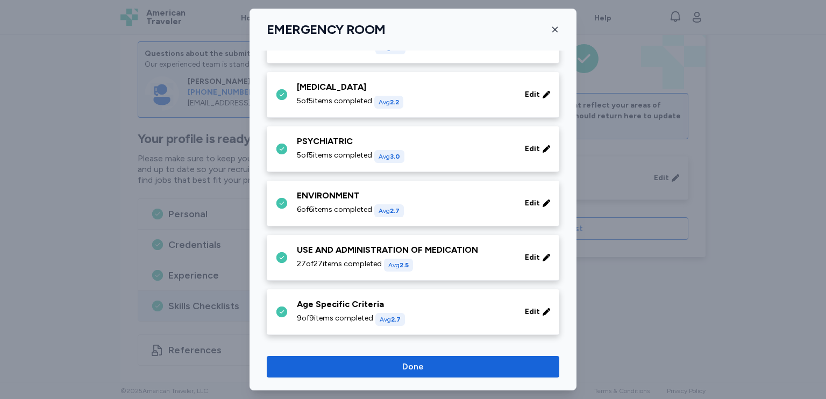 The image size is (826, 399). I want to click on span: 6 of 6 items completed, so click(334, 210).